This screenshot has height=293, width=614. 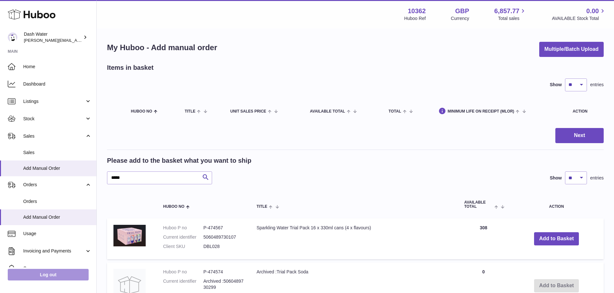 What do you see at coordinates (512, 18) in the screenshot?
I see `span: Total sales` at bounding box center [512, 18].